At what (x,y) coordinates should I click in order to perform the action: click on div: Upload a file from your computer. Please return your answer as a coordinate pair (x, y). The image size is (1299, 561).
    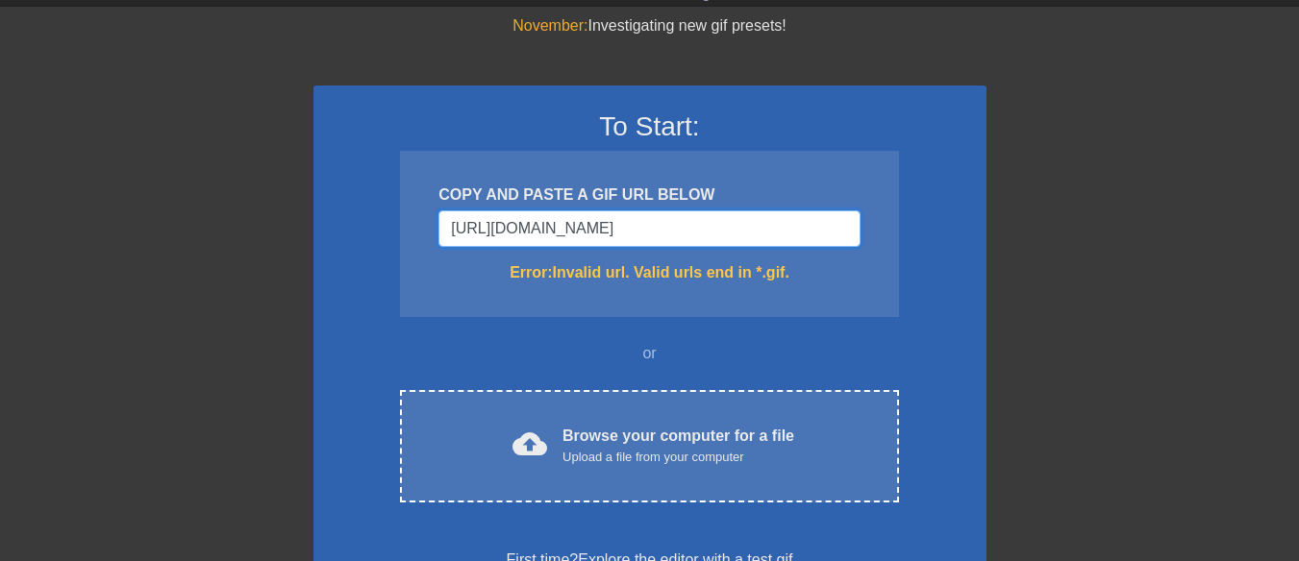
    Looking at the image, I should click on (678, 458).